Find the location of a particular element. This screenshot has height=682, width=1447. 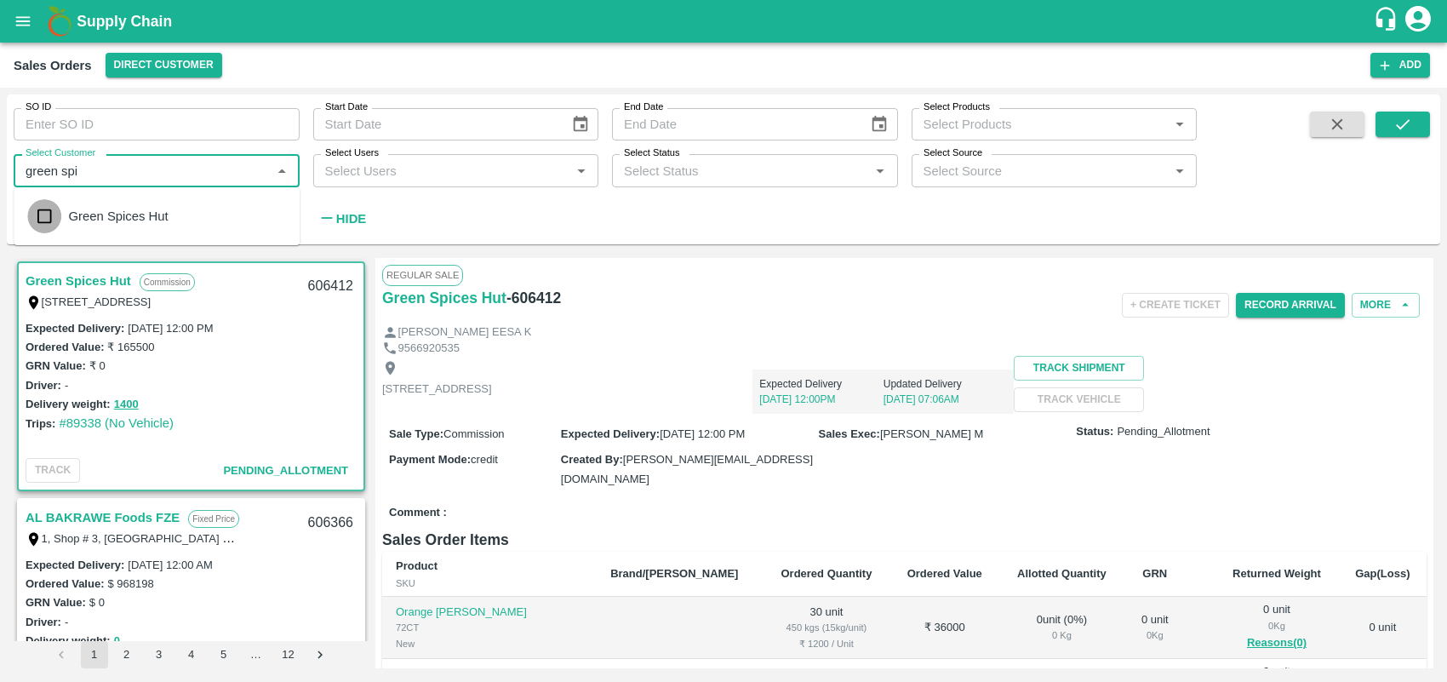

p: Commission is located at coordinates (167, 282).